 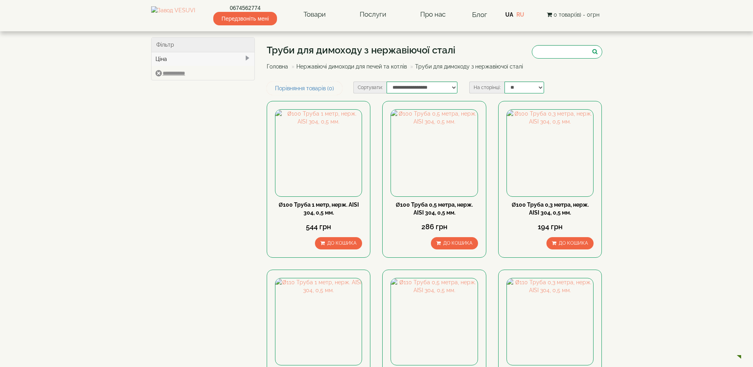 What do you see at coordinates (278, 67) in the screenshot?
I see `a: Головна` at bounding box center [278, 67].